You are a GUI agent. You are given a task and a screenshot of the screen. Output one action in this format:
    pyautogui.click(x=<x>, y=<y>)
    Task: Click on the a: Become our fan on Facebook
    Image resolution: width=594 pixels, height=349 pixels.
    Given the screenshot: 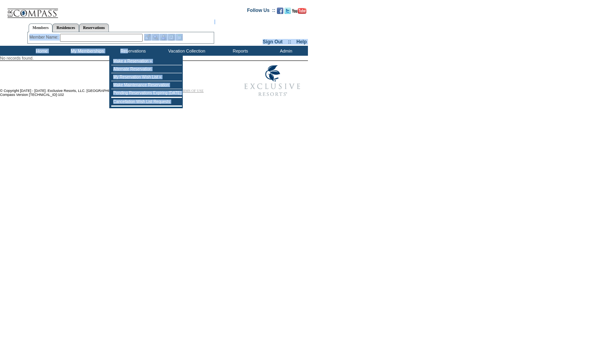 What is the action you would take?
    pyautogui.click(x=280, y=12)
    